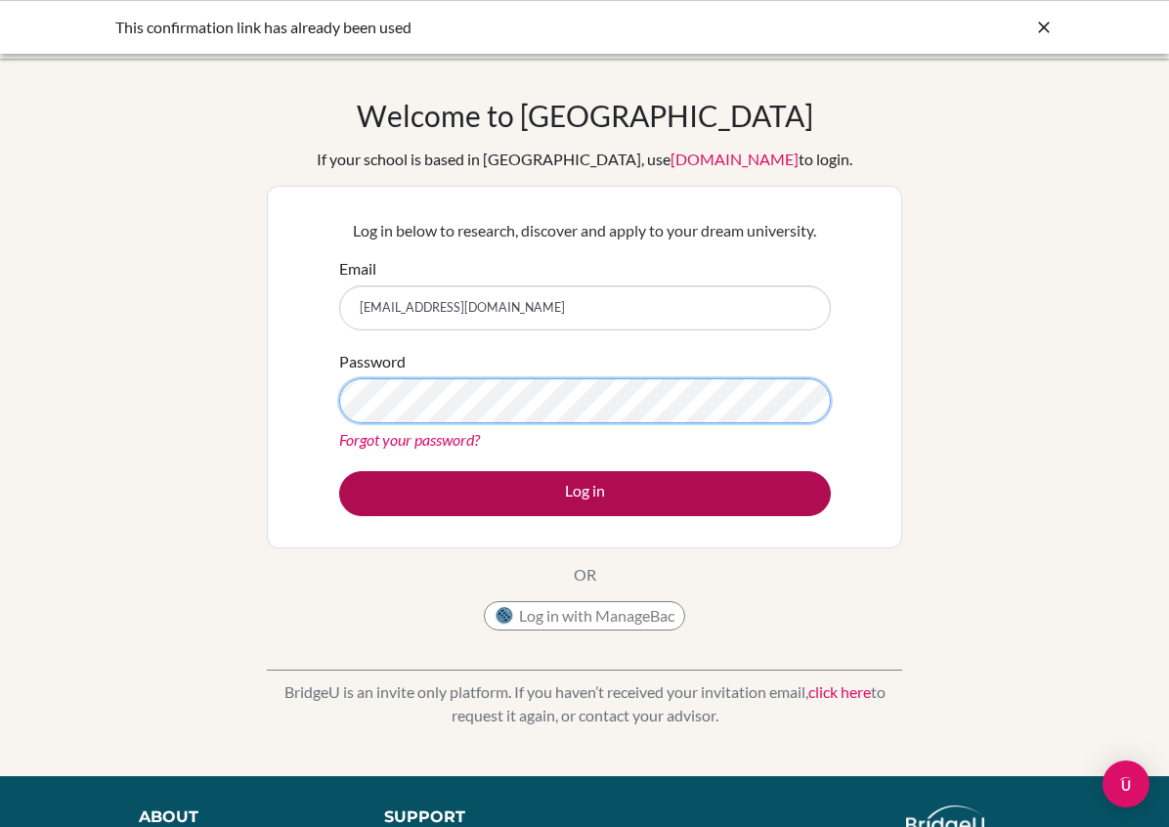  I want to click on p: Log in below to research, discover and apply to your dream university., so click(584, 231).